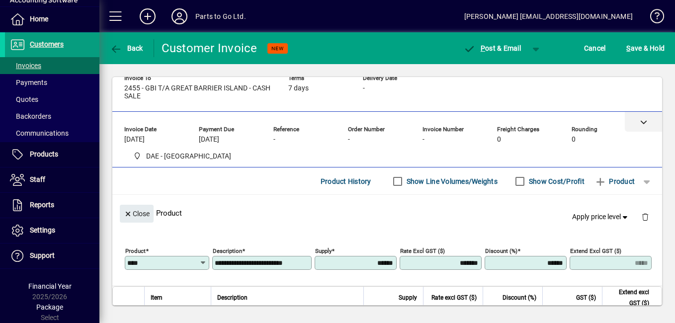 Image resolution: width=675 pixels, height=323 pixels. I want to click on span: Settings, so click(42, 230).